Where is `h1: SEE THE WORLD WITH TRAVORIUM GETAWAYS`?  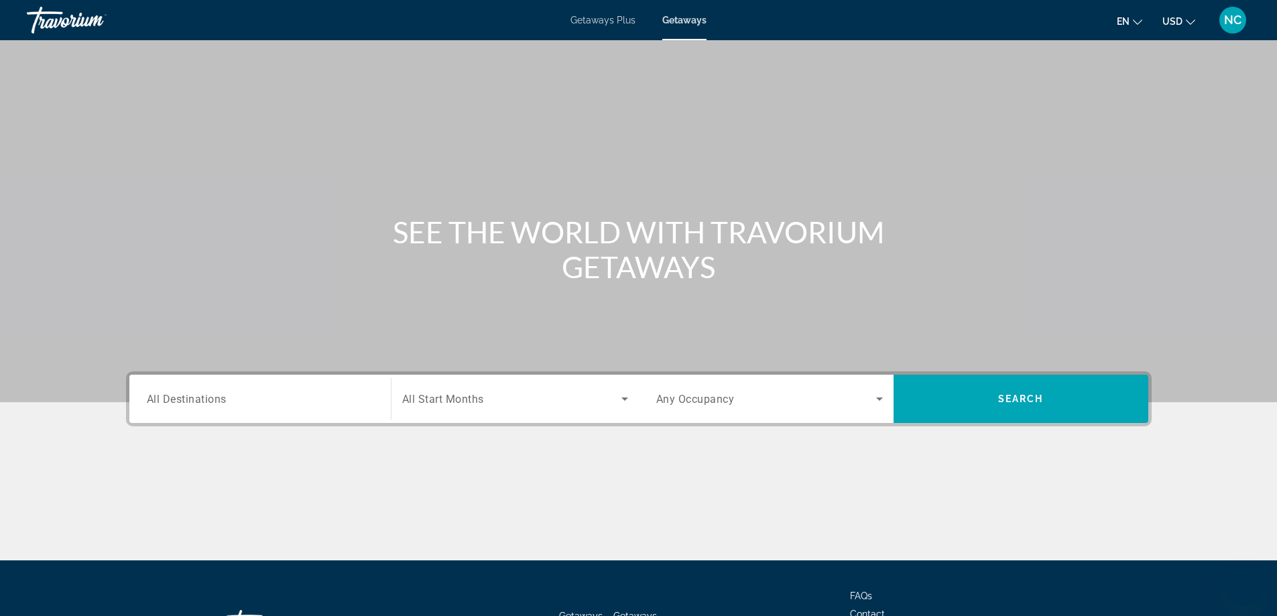 h1: SEE THE WORLD WITH TRAVORIUM GETAWAYS is located at coordinates (639, 249).